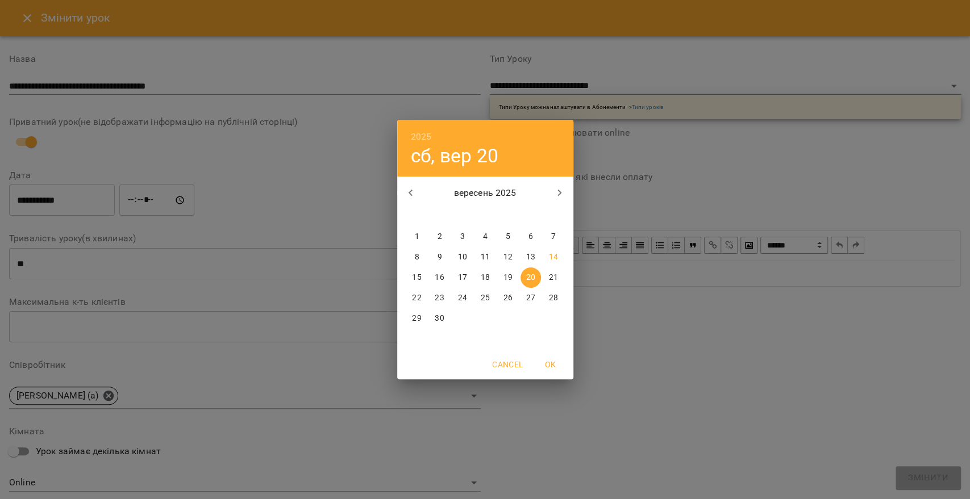  What do you see at coordinates (417, 257) in the screenshot?
I see `button: 8` at bounding box center [417, 257].